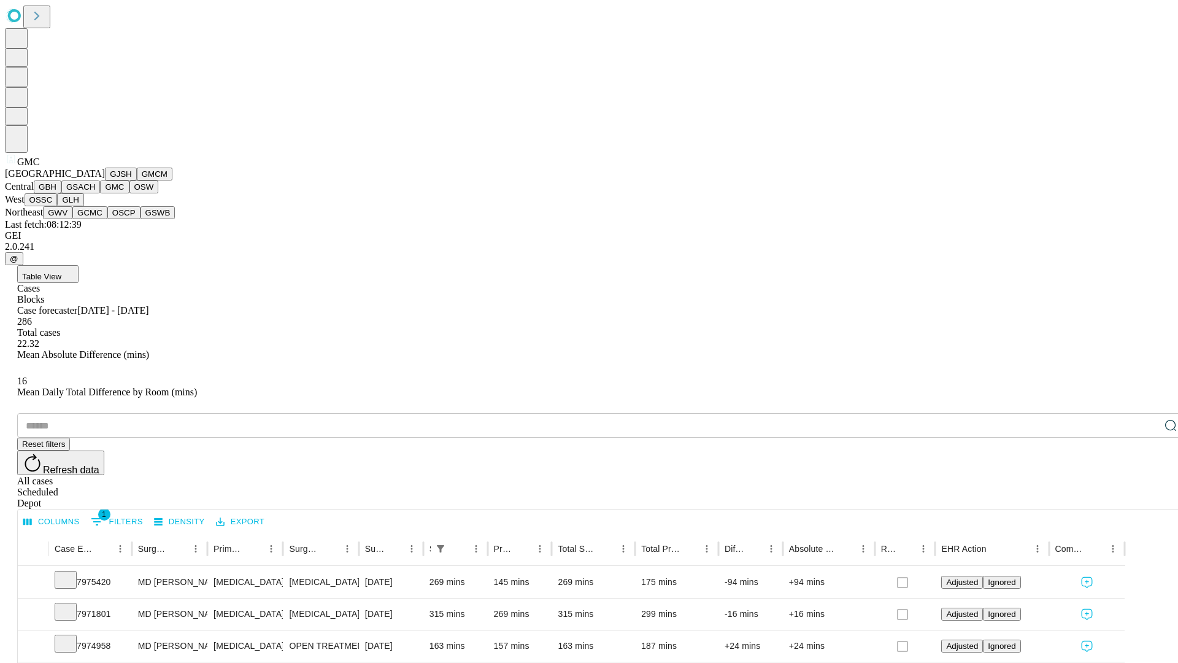  What do you see at coordinates (504, 549) in the screenshot?
I see `div: Predicted In Room Duration` at bounding box center [504, 549].